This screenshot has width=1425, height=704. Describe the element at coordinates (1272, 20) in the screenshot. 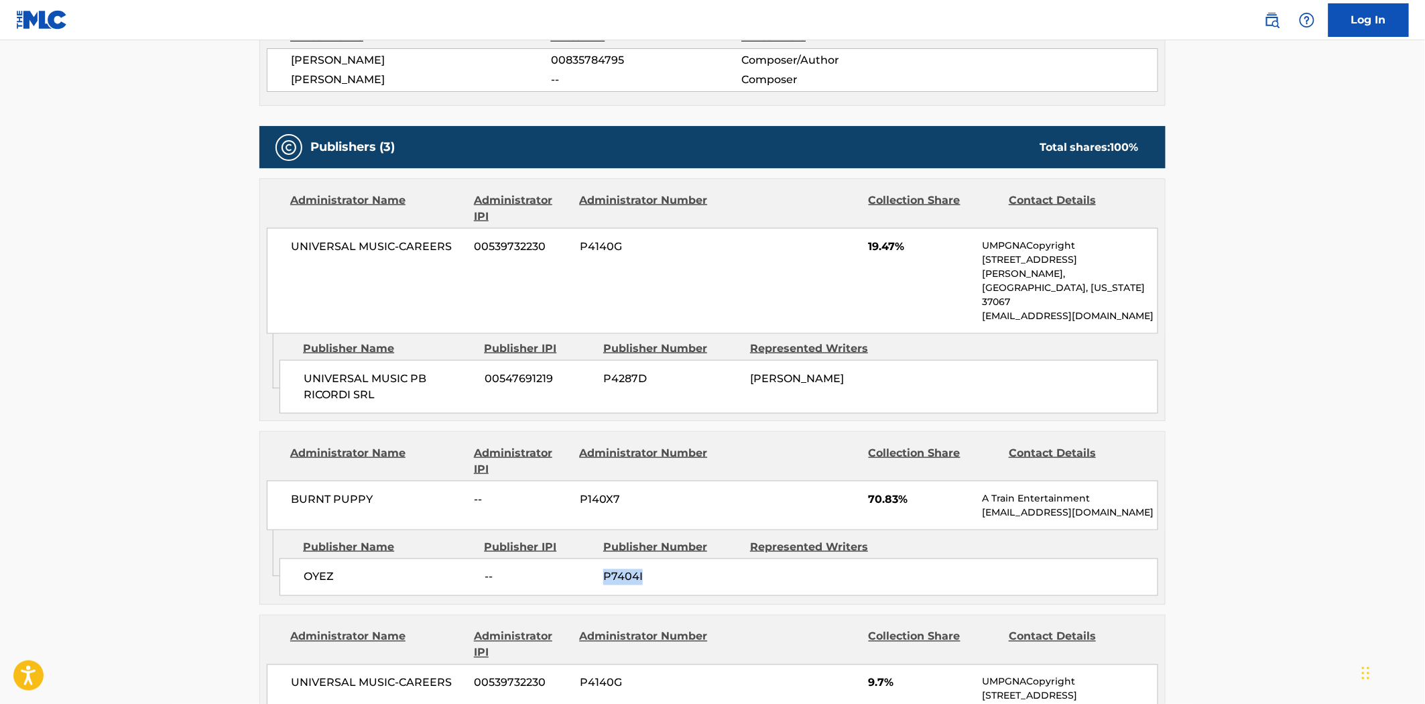

I see `img: search` at that location.